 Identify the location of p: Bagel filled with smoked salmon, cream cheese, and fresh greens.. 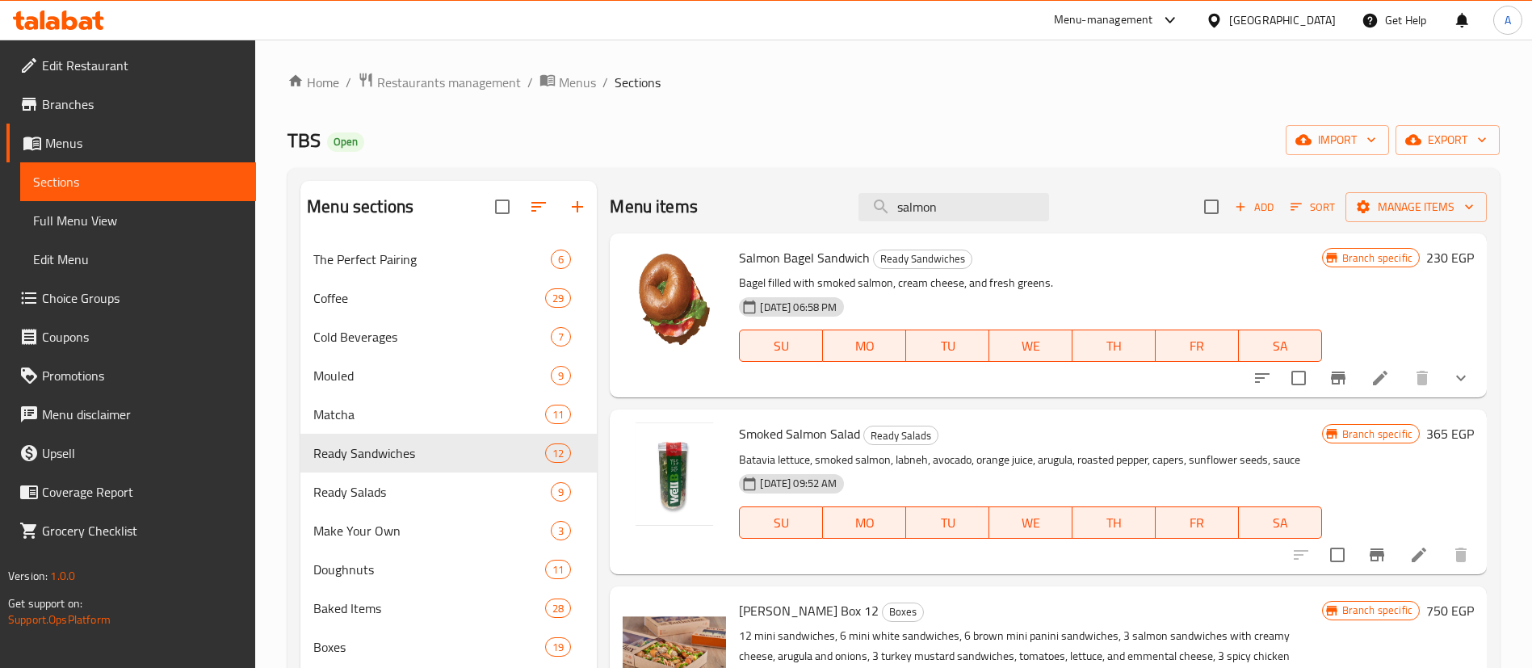
(1029, 283).